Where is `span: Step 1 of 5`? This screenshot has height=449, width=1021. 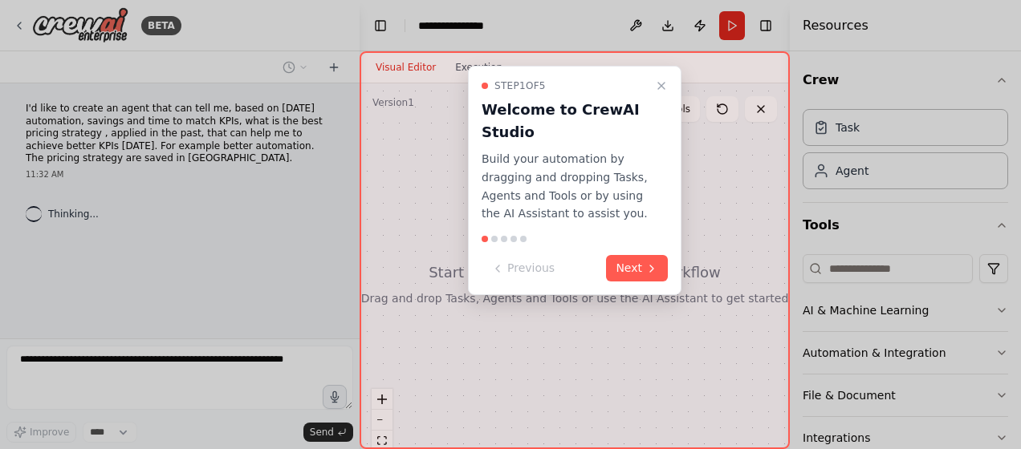
span: Step 1 of 5 is located at coordinates (520, 86).